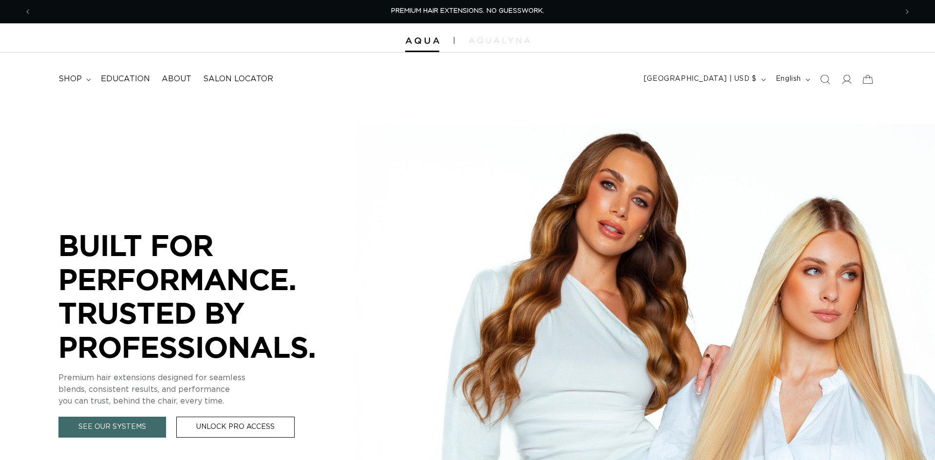 This screenshot has width=935, height=460. Describe the element at coordinates (176, 79) in the screenshot. I see `a: About` at that location.